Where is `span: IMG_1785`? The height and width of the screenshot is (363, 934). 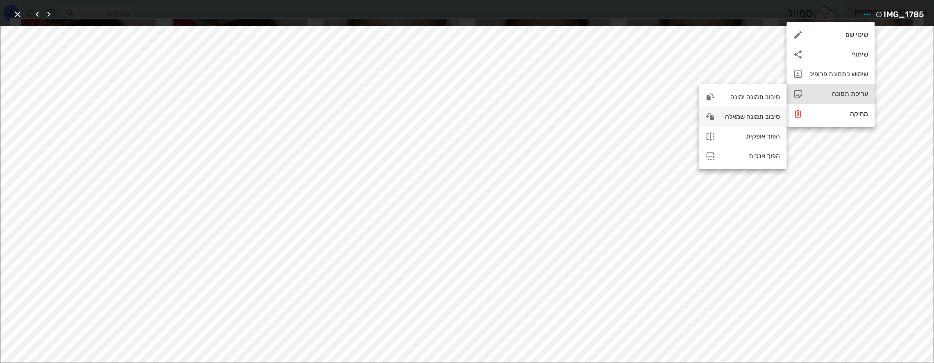
span: IMG_1785 is located at coordinates (904, 14).